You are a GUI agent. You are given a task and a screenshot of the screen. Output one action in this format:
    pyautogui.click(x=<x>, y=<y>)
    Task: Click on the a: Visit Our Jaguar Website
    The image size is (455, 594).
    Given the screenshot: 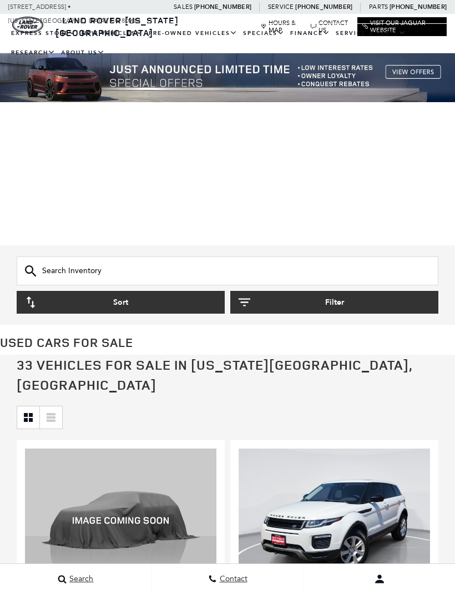 What is the action you would take?
    pyautogui.click(x=402, y=27)
    